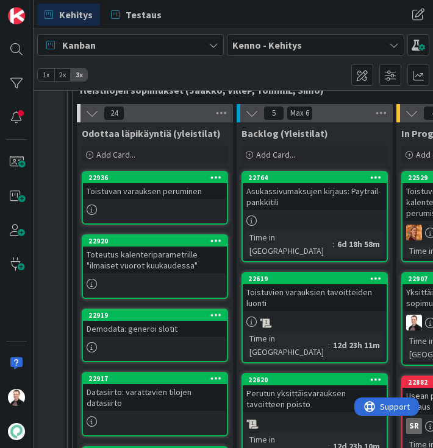 The width and height of the screenshot is (433, 448). I want to click on div: Perutun yksittäisvarauksen tavoitteen poisto, so click(314, 399).